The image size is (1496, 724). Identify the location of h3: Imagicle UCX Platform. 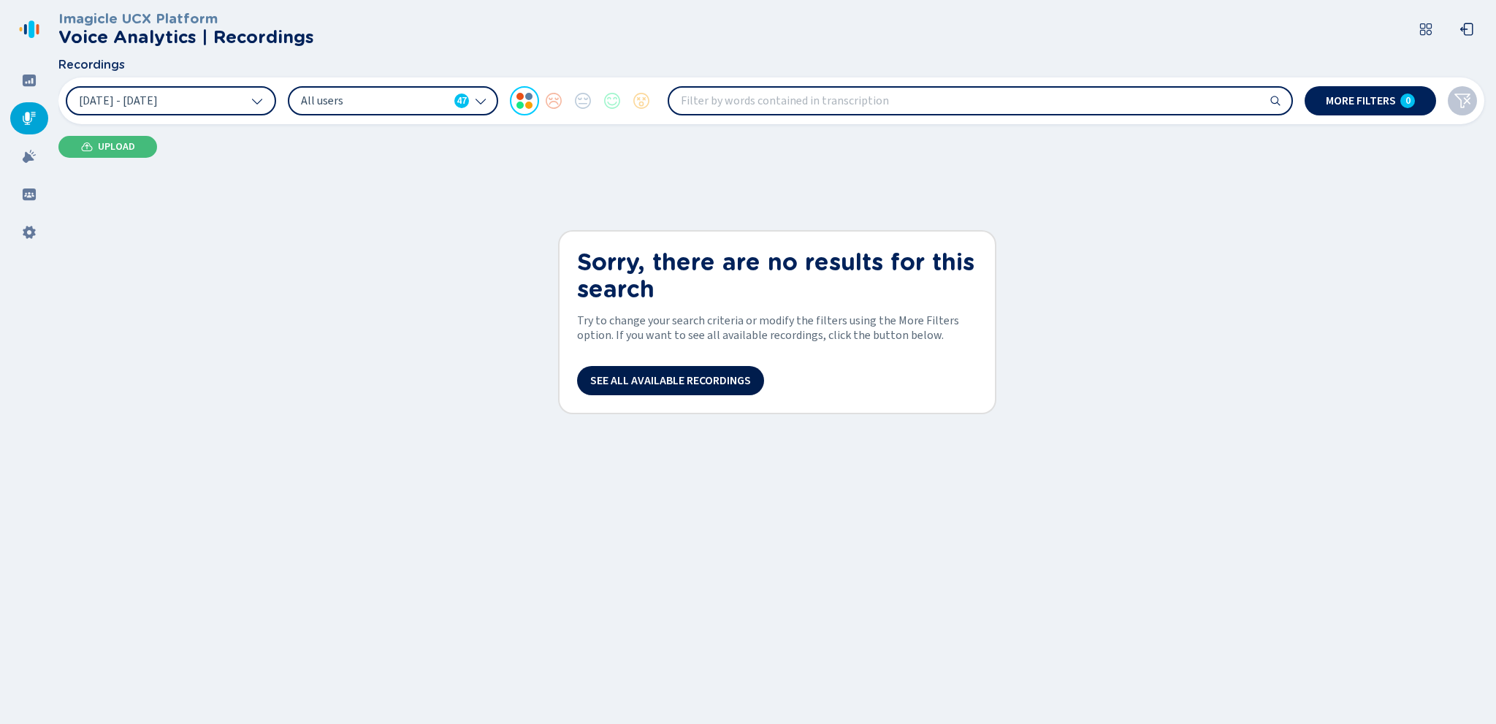
(186, 19).